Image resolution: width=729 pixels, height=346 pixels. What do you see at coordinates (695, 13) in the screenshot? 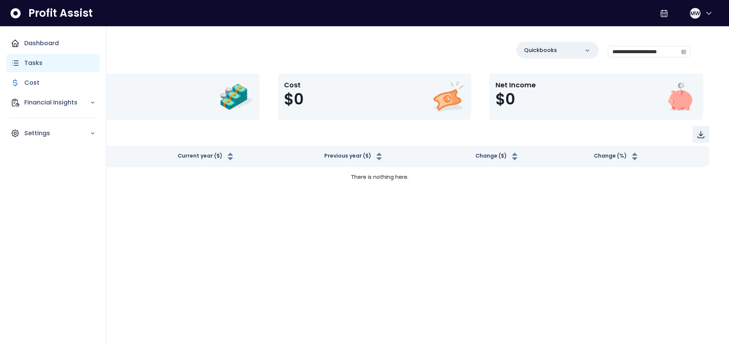
I see `span: MW` at bounding box center [695, 13].